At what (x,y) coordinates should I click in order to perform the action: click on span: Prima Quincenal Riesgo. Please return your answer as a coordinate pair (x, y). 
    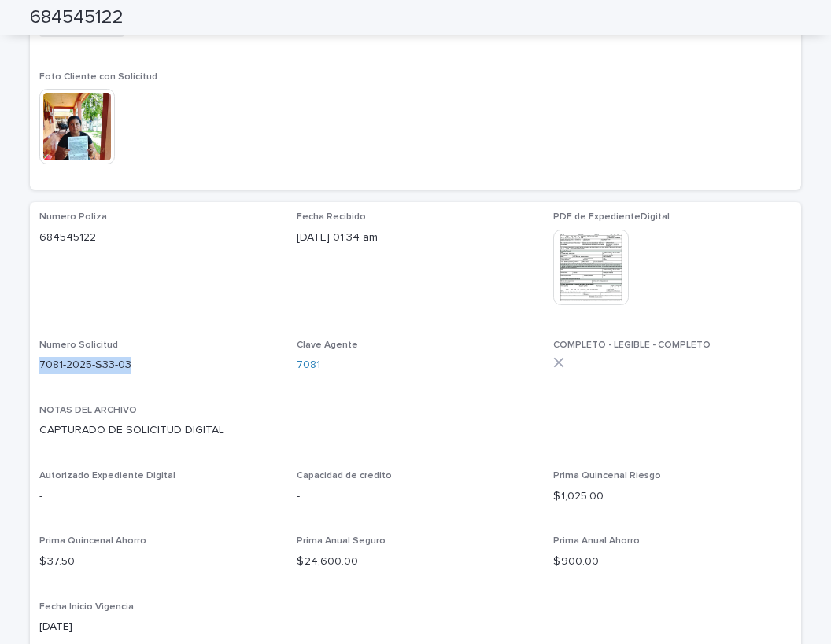
    Looking at the image, I should click on (607, 476).